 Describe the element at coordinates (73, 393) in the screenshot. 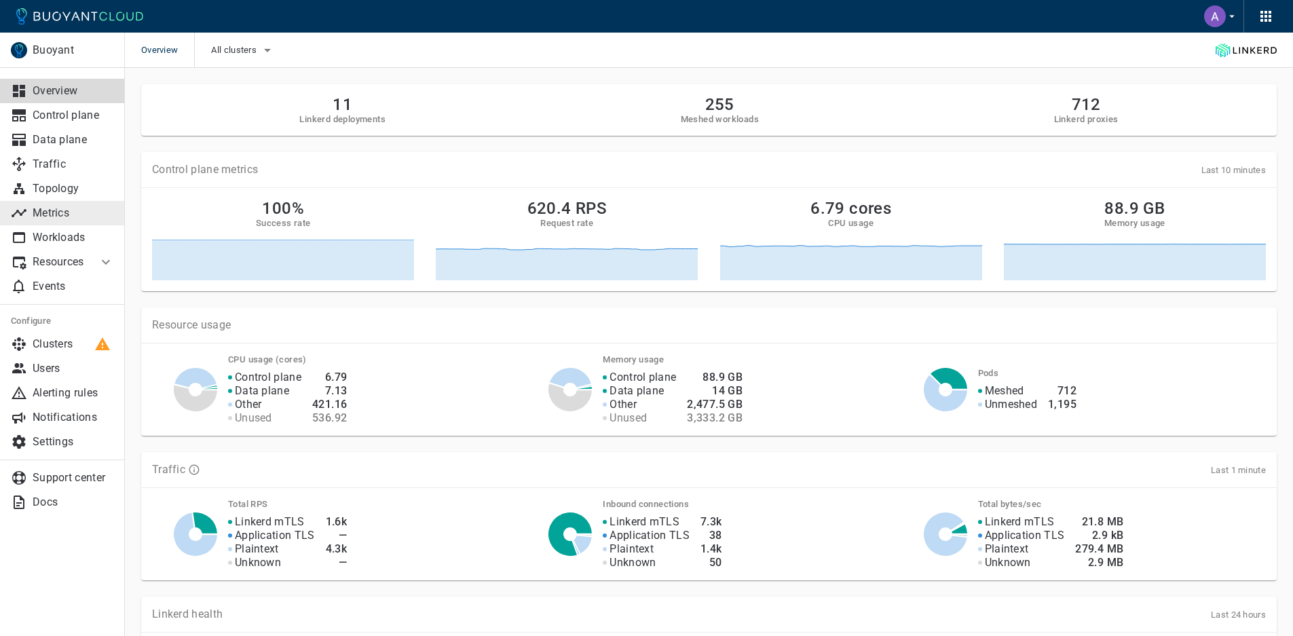

I see `p: Alerting rules` at that location.